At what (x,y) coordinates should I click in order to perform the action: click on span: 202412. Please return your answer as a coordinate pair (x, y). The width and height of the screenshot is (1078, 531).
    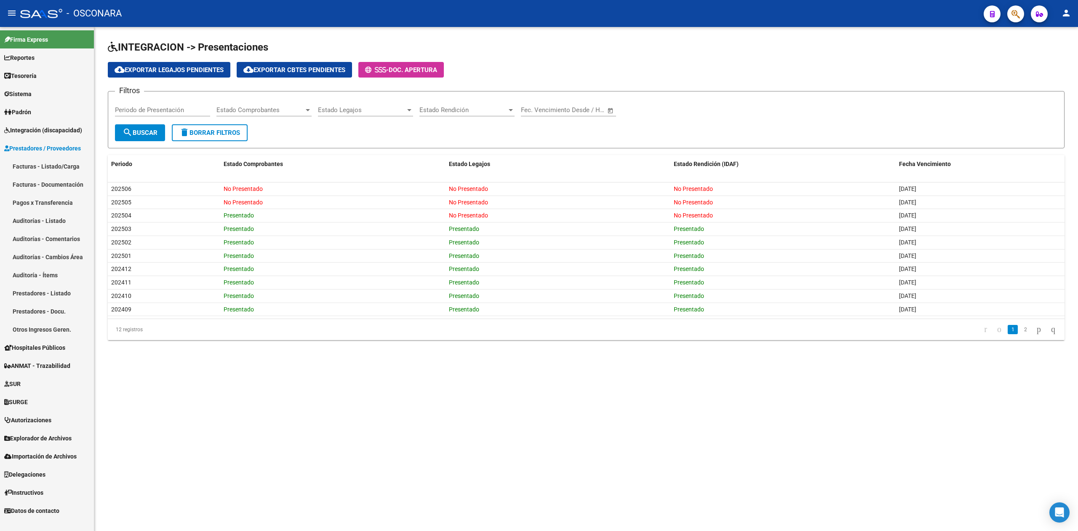
    Looking at the image, I should click on (121, 269).